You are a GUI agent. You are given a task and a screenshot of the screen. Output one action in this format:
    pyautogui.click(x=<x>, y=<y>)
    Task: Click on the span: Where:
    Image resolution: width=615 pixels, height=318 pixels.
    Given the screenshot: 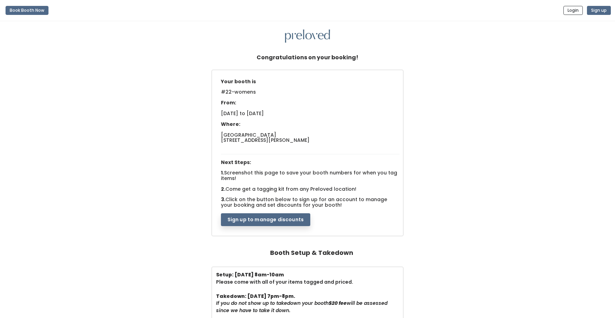 What is the action you would take?
    pyautogui.click(x=231, y=124)
    